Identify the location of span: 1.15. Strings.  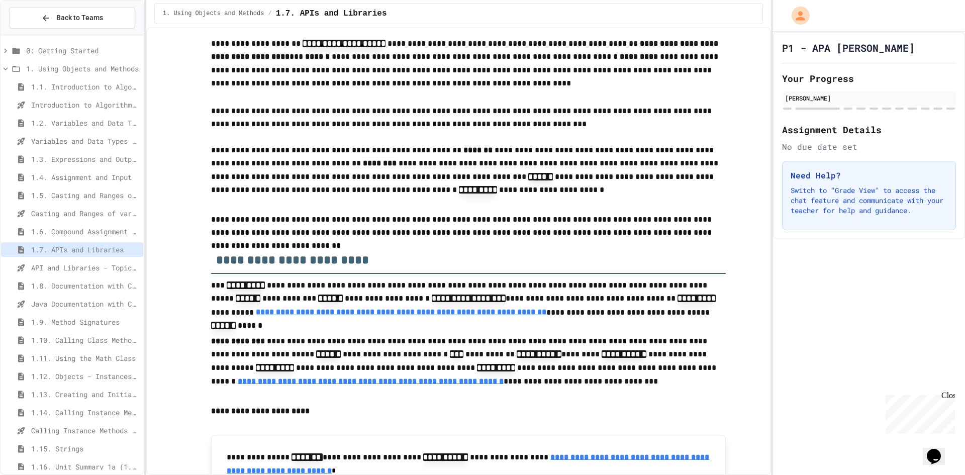
(85, 448).